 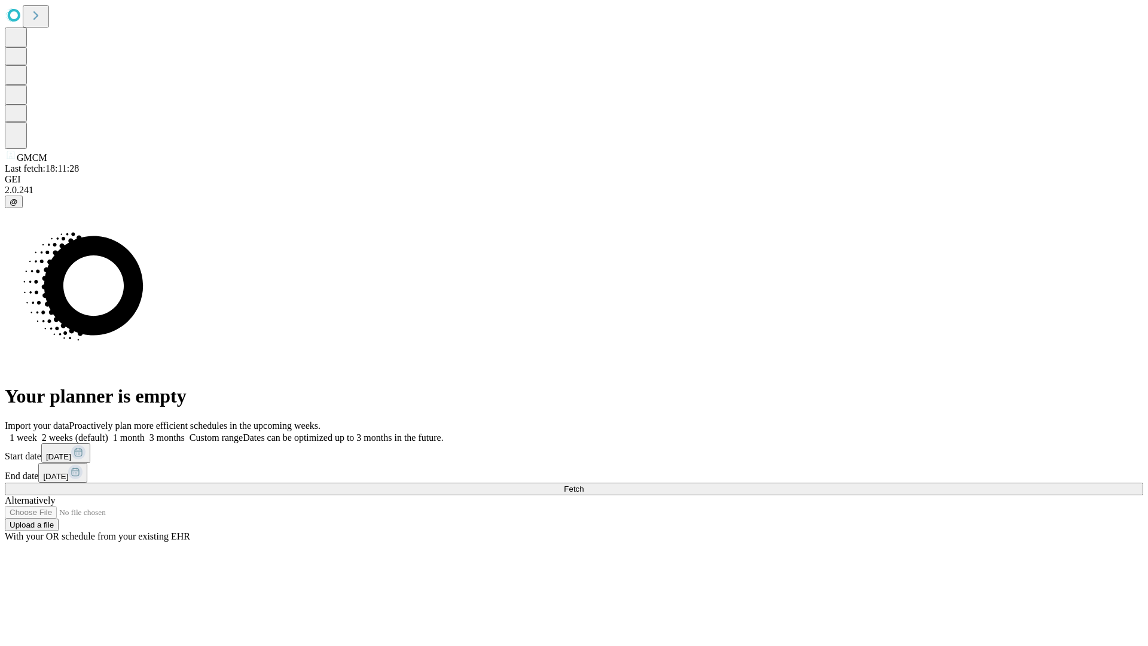 What do you see at coordinates (574, 473) in the screenshot?
I see `div: End date` at bounding box center [574, 473].